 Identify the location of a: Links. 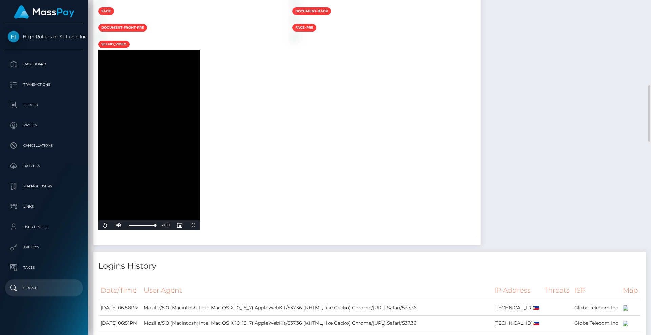
(44, 207).